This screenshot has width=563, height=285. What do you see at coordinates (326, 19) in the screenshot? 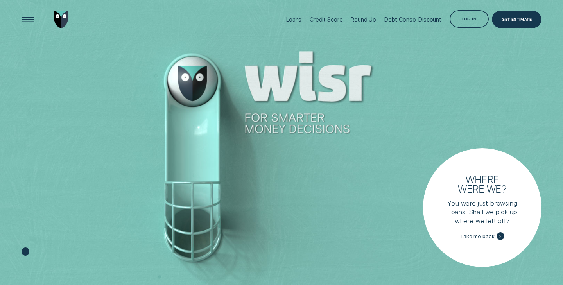
I see `div: Credit Score` at bounding box center [326, 19].